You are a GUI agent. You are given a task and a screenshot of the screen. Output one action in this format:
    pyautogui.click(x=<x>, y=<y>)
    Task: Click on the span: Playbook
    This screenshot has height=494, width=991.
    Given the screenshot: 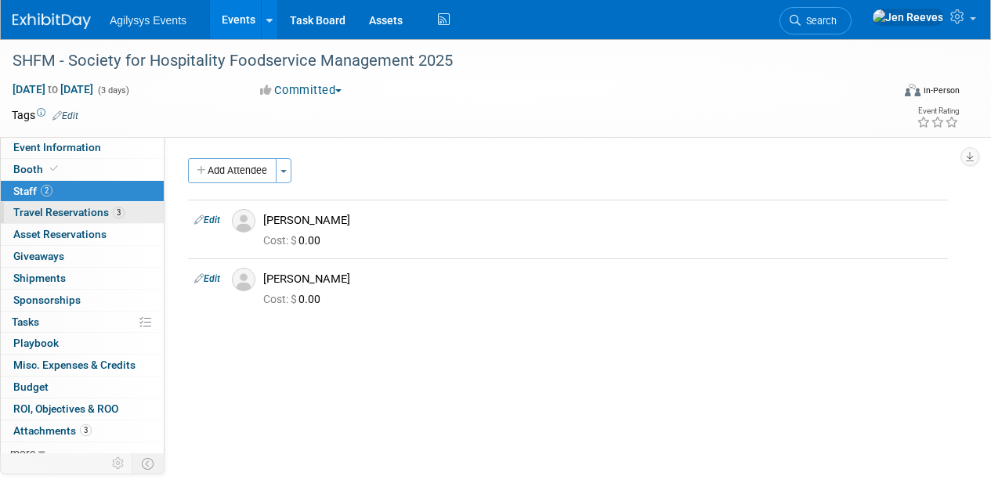 What is the action you would take?
    pyautogui.click(x=36, y=343)
    